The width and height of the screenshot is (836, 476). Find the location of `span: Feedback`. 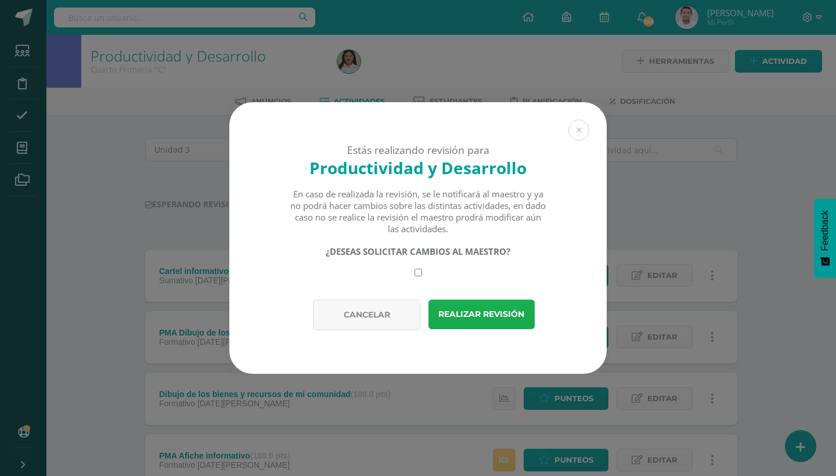

span: Feedback is located at coordinates (825, 230).